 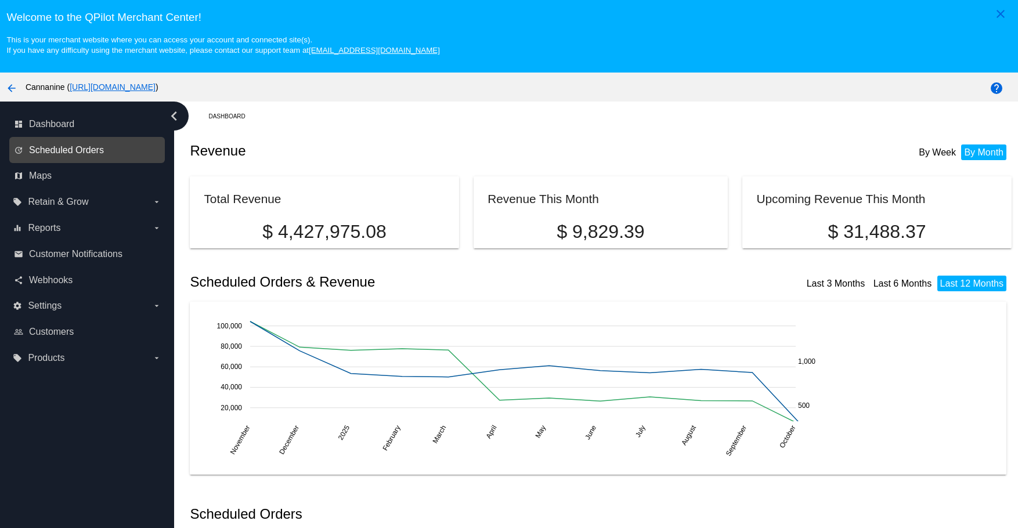 I want to click on mat-icon: help, so click(x=996, y=88).